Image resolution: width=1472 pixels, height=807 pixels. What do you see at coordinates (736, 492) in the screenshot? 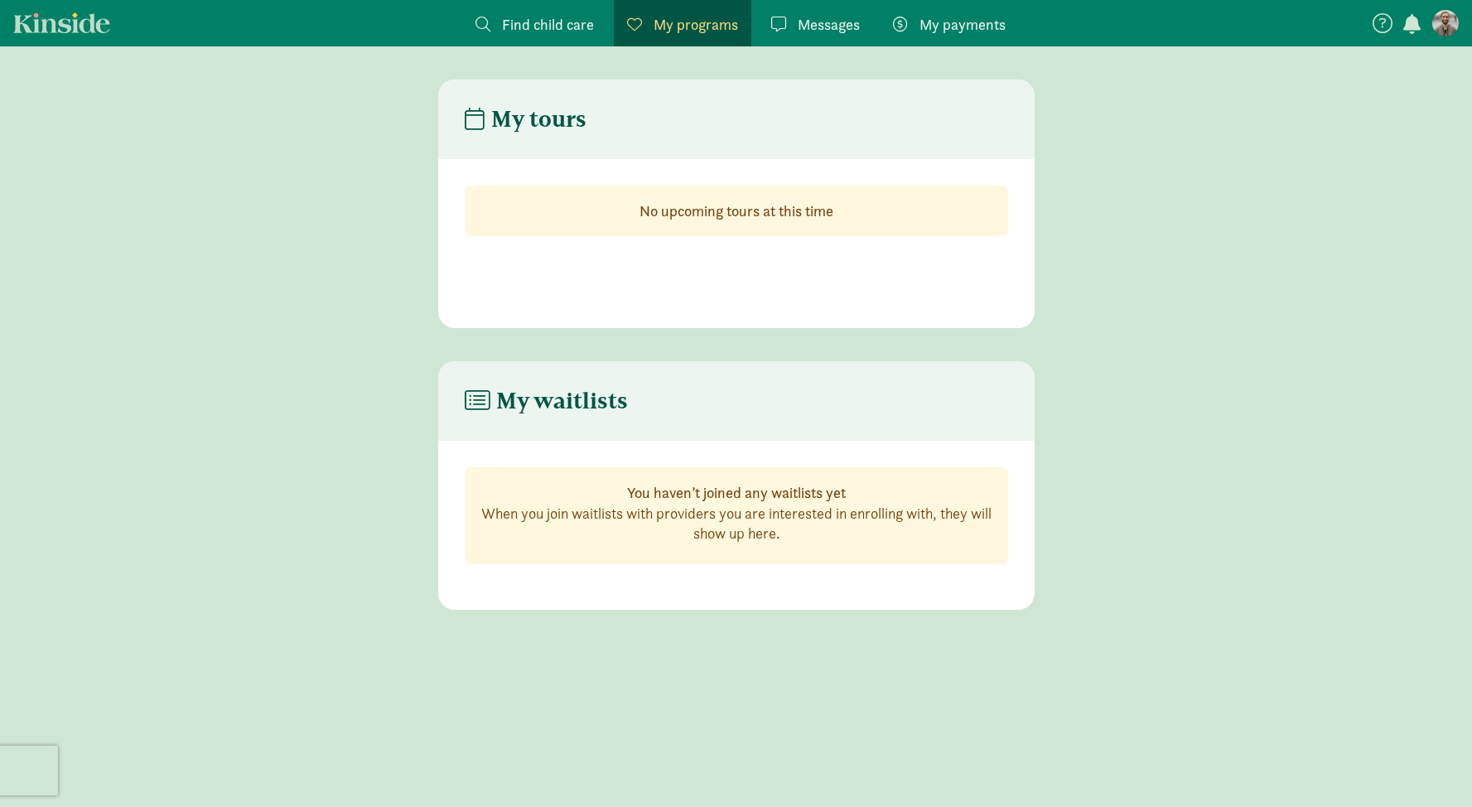
I see `strong: You haven’t joined any waitlists yet` at bounding box center [736, 492].